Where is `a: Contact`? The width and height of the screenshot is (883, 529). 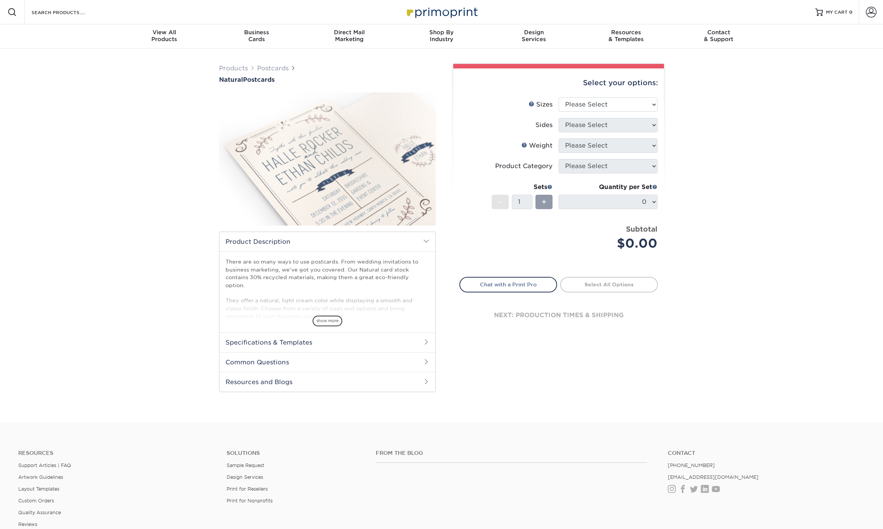 a: Contact is located at coordinates (766, 453).